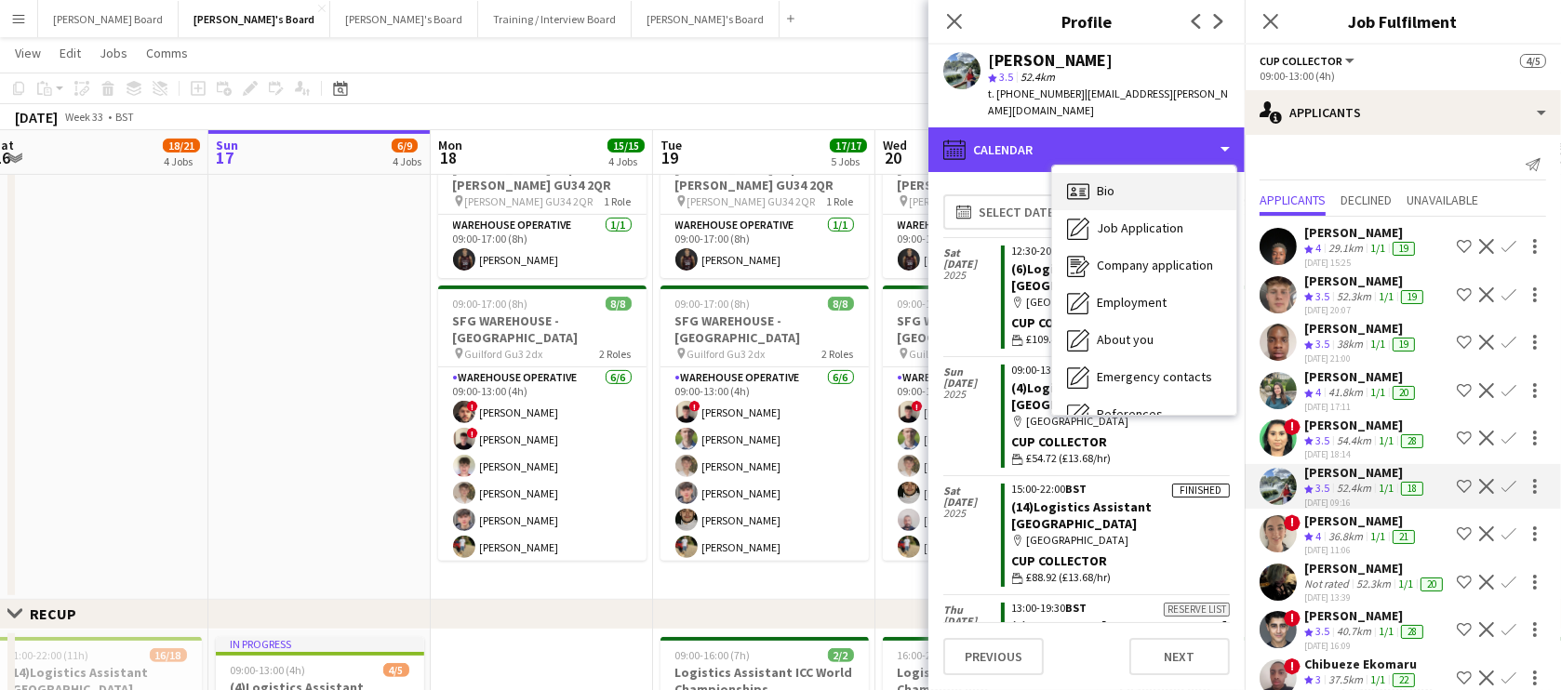 The image size is (1561, 690). What do you see at coordinates (1072, 340) in the screenshot?
I see `span: £109.44 (£13.68/hr)` at bounding box center [1072, 340].